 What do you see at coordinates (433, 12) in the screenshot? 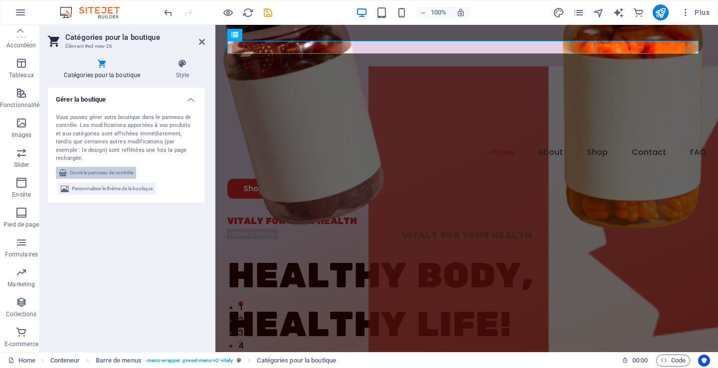
I see `button: 100%` at bounding box center [433, 12].